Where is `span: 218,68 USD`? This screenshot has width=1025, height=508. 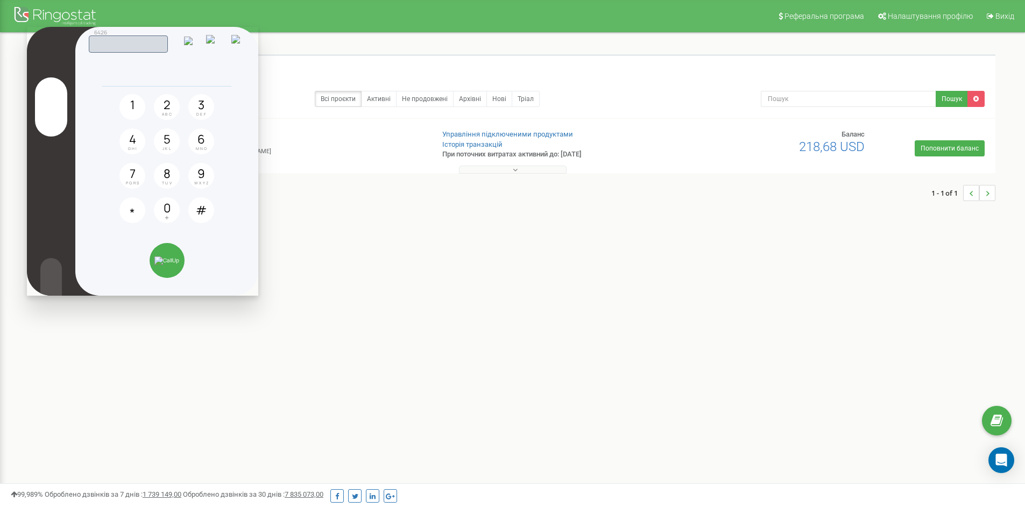 span: 218,68 USD is located at coordinates (832, 147).